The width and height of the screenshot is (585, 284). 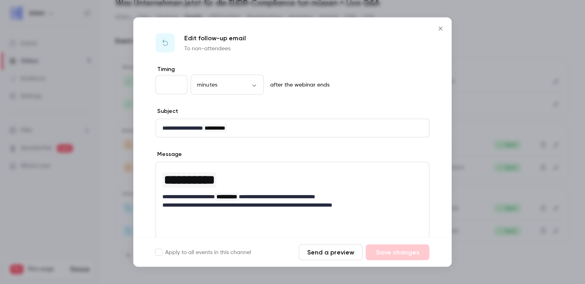 I want to click on label: Timing, so click(x=293, y=69).